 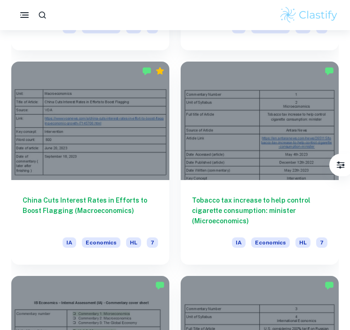 What do you see at coordinates (90, 211) in the screenshot?
I see `h6: China Cuts Interest Rates in Efforts to Boost Flagging (Macroeconomics)` at bounding box center [90, 211].